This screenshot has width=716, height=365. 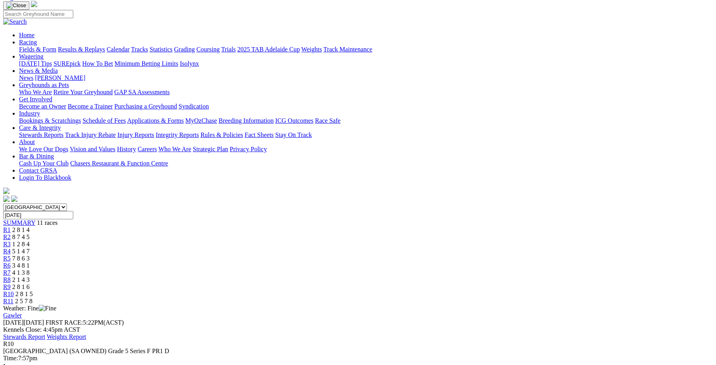 What do you see at coordinates (16, 6) in the screenshot?
I see `img: Close` at bounding box center [16, 6].